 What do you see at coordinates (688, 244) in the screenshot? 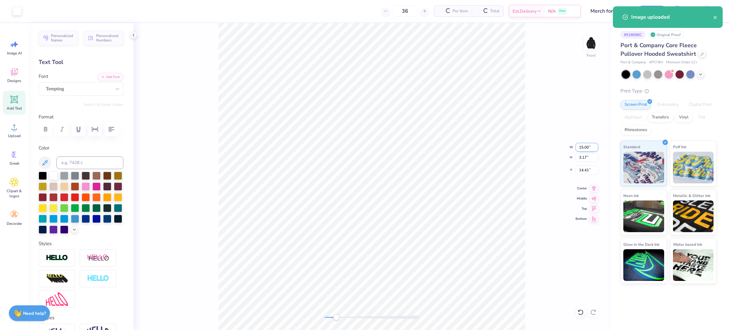
I see `span: Water based Ink` at bounding box center [688, 244].